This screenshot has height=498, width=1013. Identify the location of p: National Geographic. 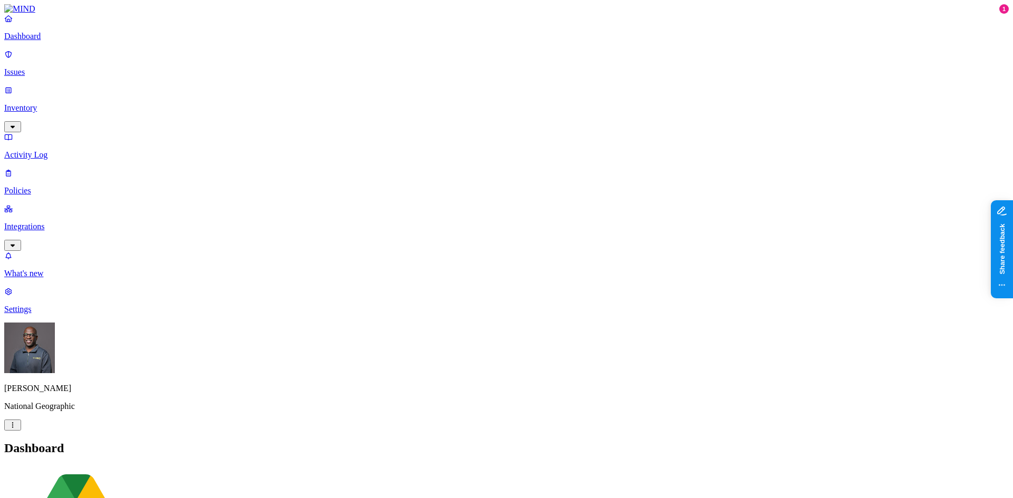
(506, 407).